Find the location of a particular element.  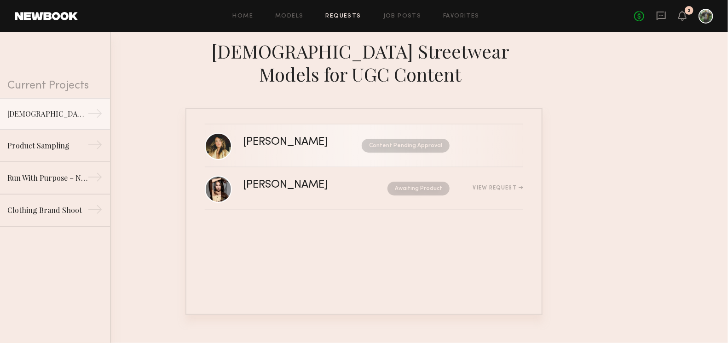

a: Home is located at coordinates (243, 16).